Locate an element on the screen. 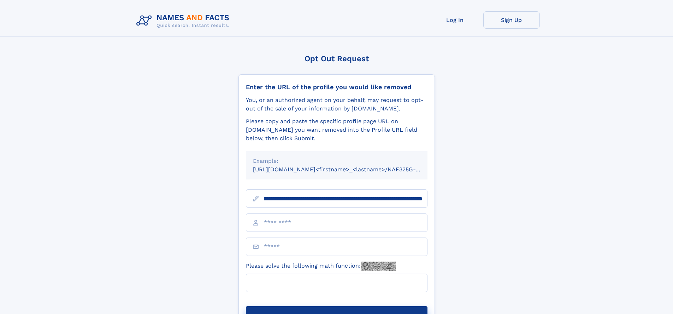 The image size is (673, 314). div: Opt Out Request is located at coordinates (337, 58).